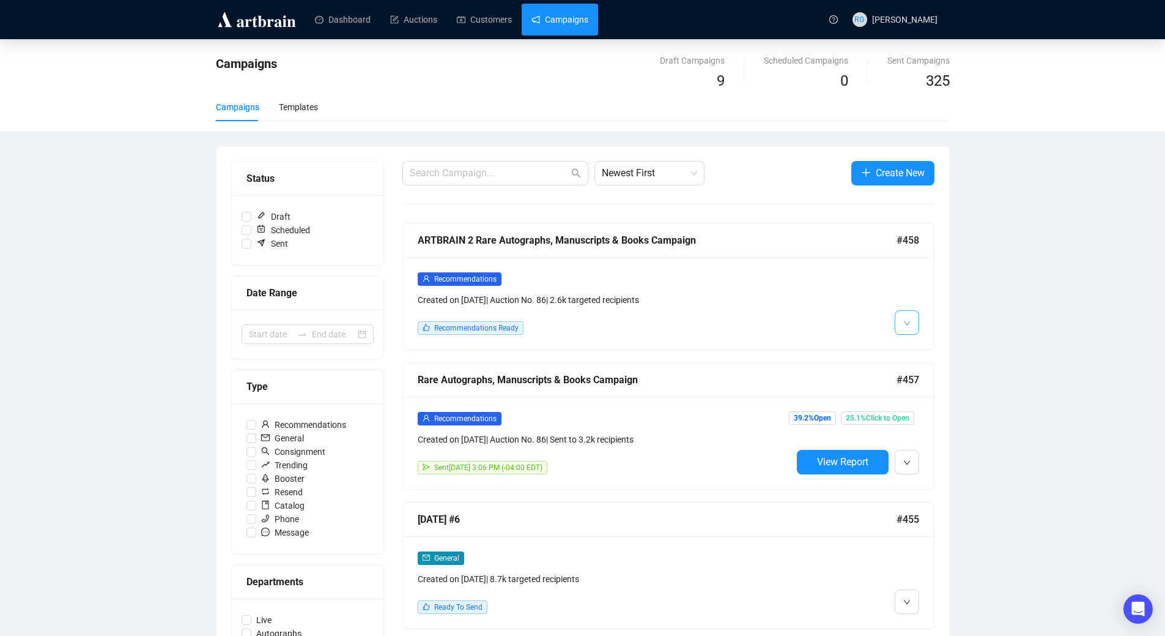 The height and width of the screenshot is (636, 1165). Describe the element at coordinates (302, 334) in the screenshot. I see `span: to` at that location.